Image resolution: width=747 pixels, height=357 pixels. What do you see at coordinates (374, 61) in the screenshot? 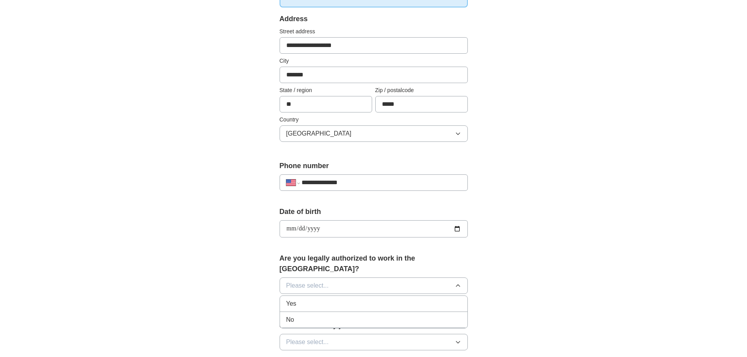
I see `label: City` at bounding box center [374, 61].